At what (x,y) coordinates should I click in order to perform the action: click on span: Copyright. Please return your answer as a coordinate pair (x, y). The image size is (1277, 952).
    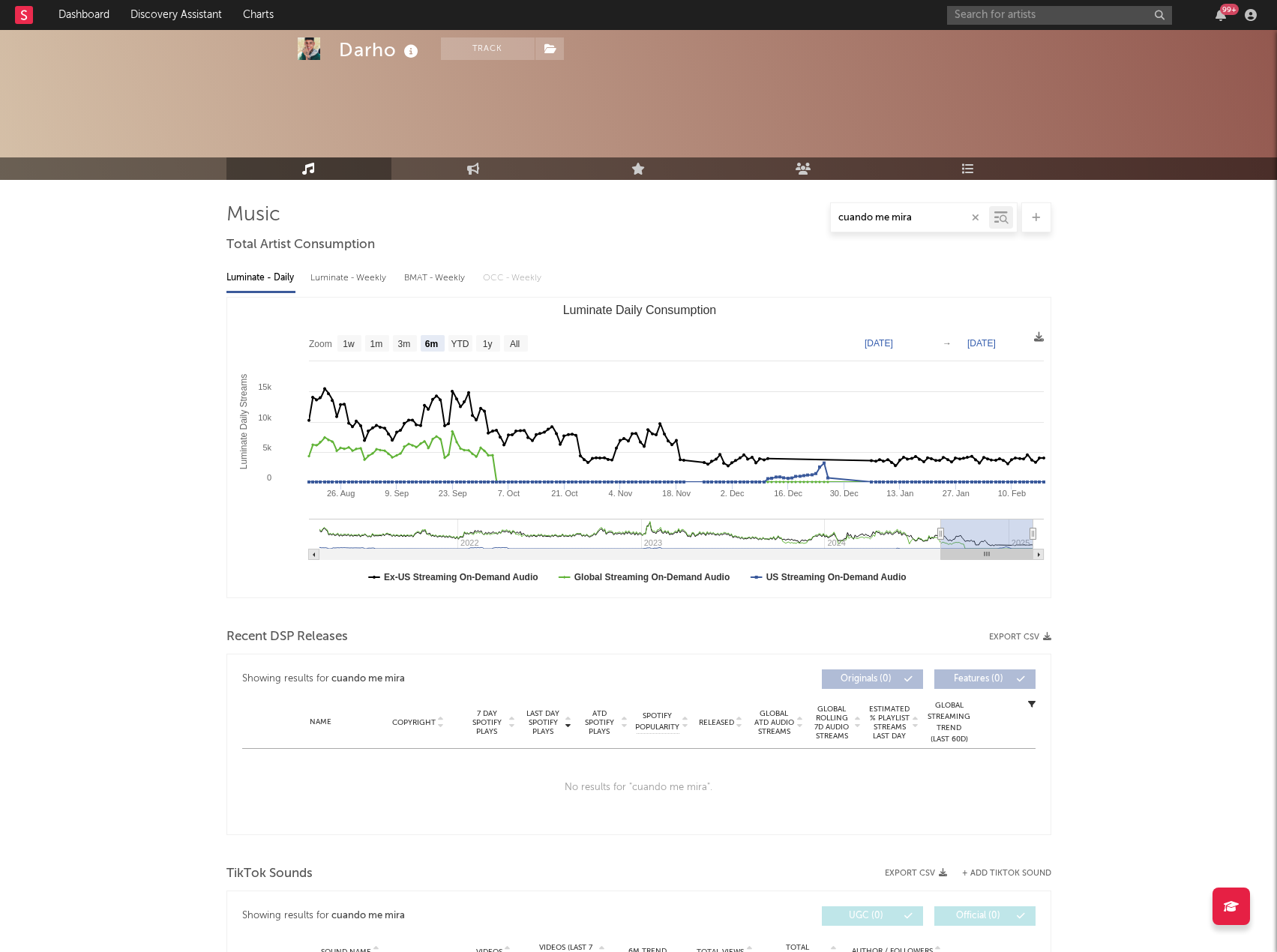
    Looking at the image, I should click on (414, 723).